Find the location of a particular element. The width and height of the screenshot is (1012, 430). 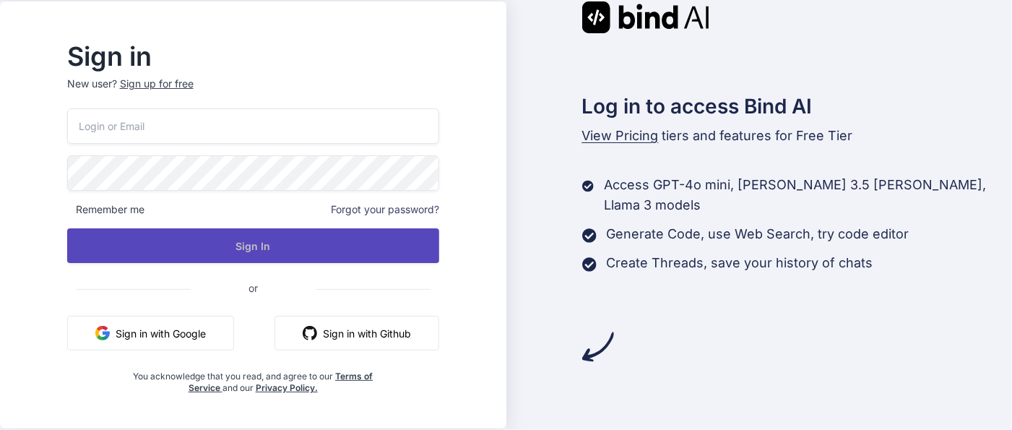

button: Sign In is located at coordinates (253, 246).